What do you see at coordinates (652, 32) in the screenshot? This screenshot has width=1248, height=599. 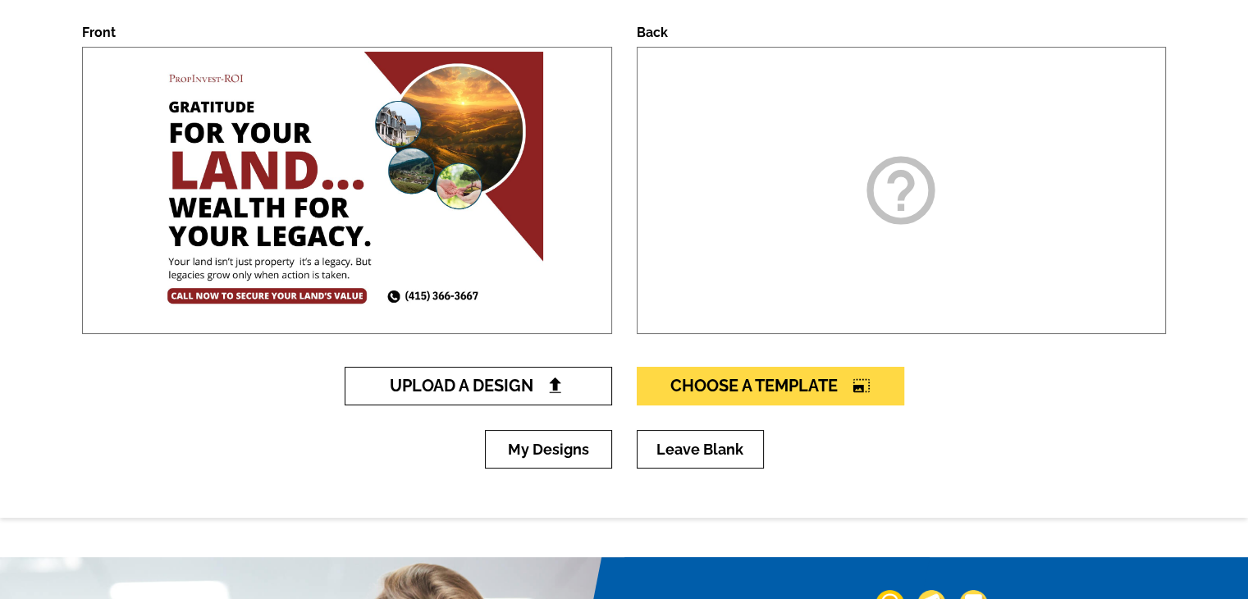 I see `label: Back` at bounding box center [652, 32].